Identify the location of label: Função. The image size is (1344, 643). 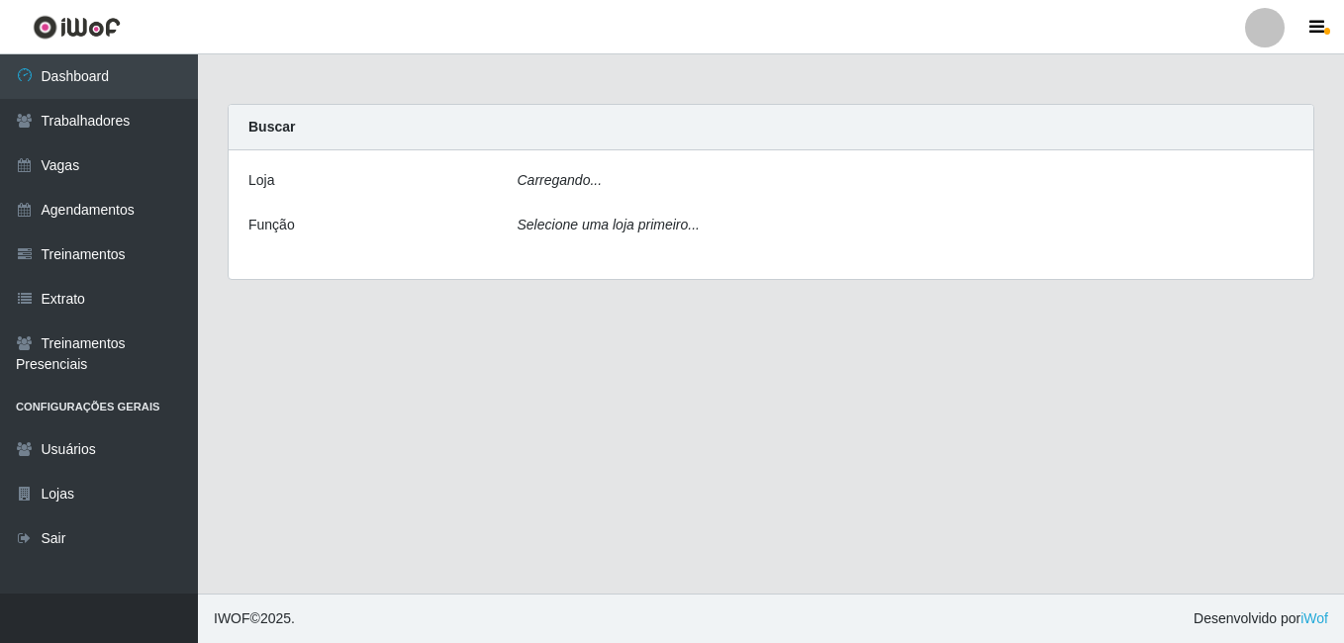
(271, 225).